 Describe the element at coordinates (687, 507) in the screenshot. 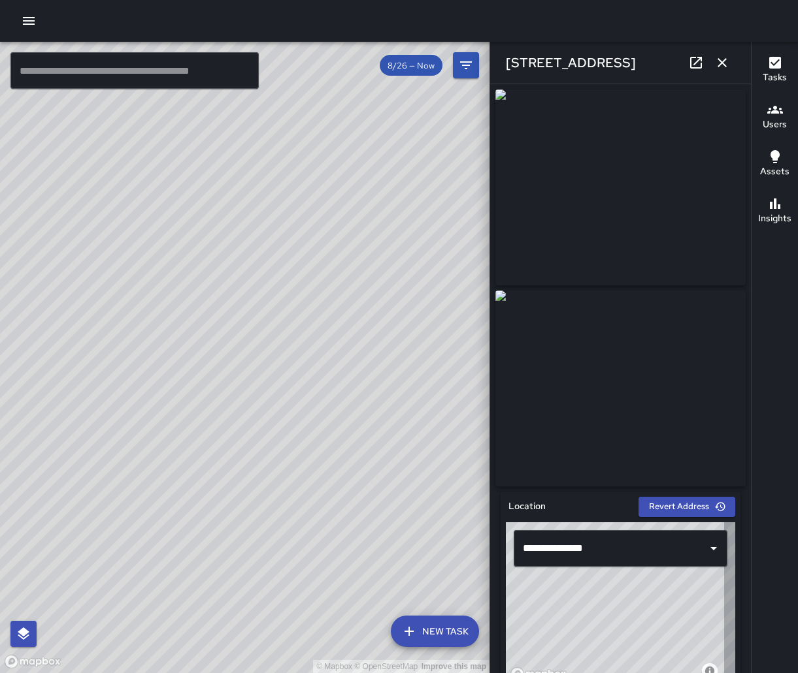

I see `button: Revert Address` at that location.